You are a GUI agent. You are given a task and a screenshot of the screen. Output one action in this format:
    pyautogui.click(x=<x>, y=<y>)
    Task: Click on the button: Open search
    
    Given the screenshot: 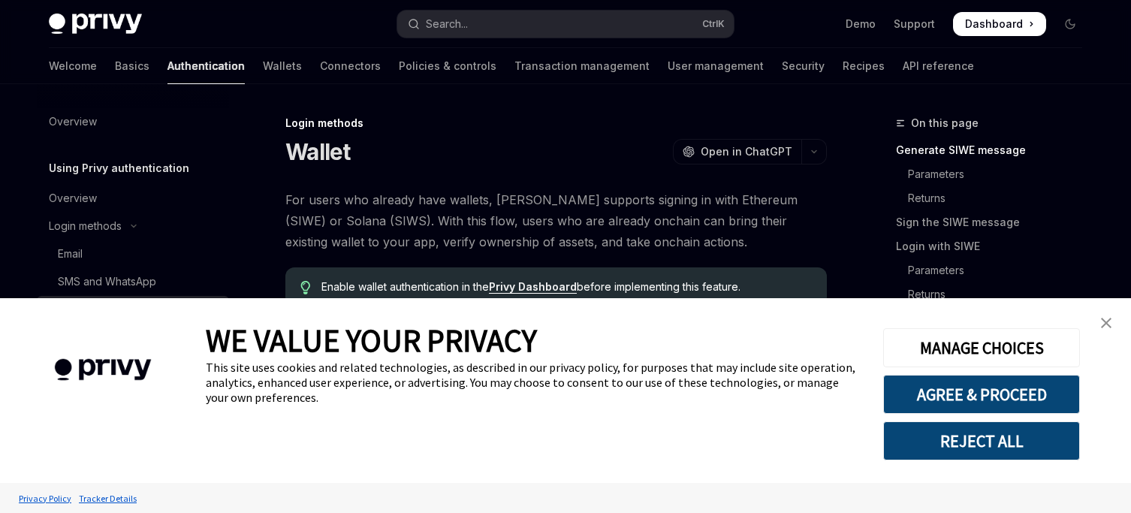 What is the action you would take?
    pyautogui.click(x=565, y=24)
    